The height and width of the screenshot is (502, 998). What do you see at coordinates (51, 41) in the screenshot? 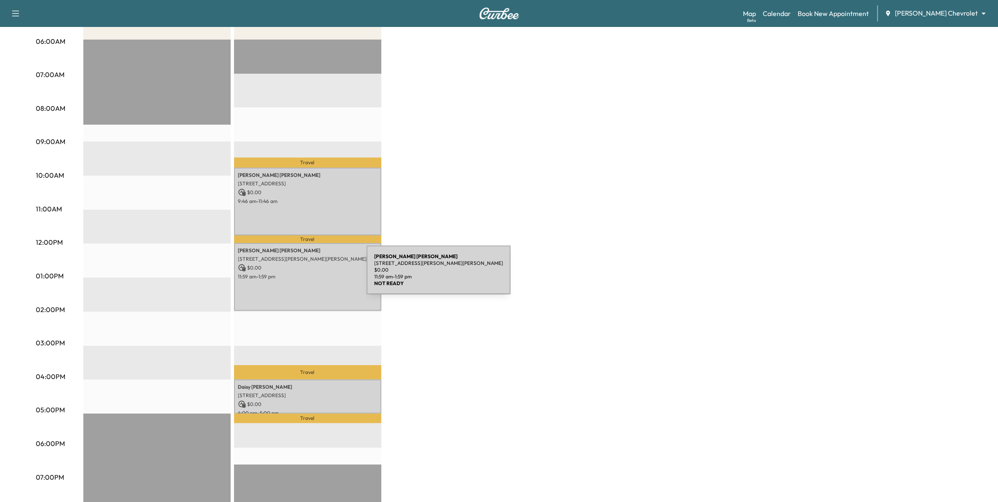
I see `p: 06:00AM` at bounding box center [51, 41].